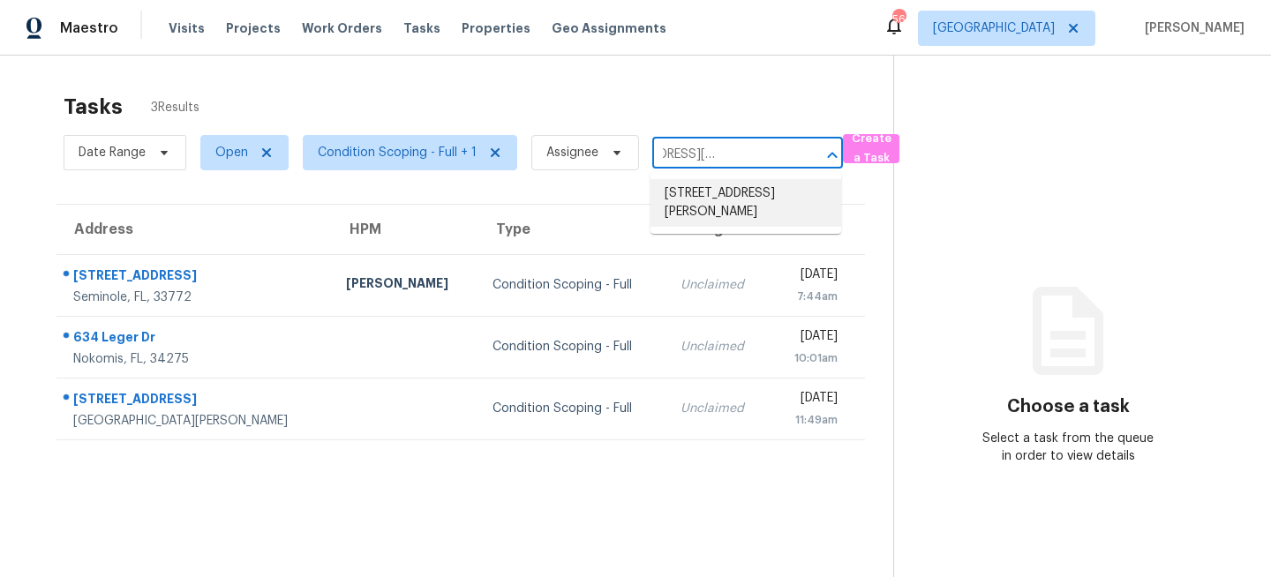 Image resolution: width=1271 pixels, height=577 pixels. What do you see at coordinates (195, 359) in the screenshot?
I see `div: Nokomis, FL, 34275` at bounding box center [195, 359].